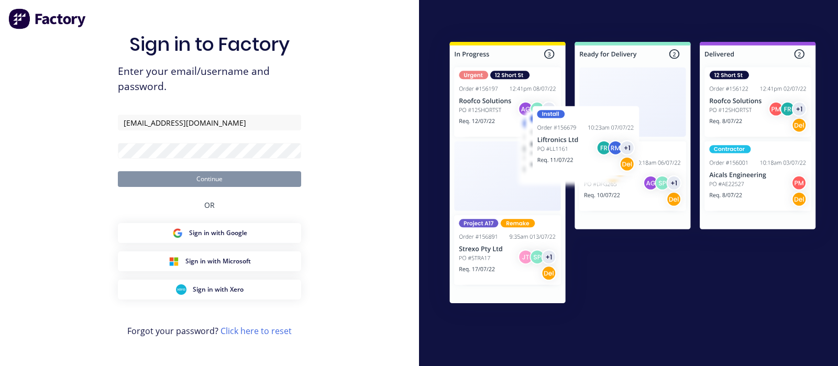  I want to click on button: Continue, so click(210, 179).